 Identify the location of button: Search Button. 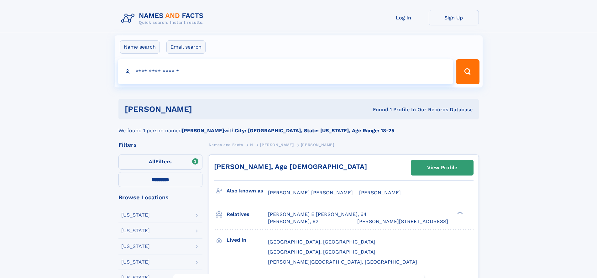
(468, 72).